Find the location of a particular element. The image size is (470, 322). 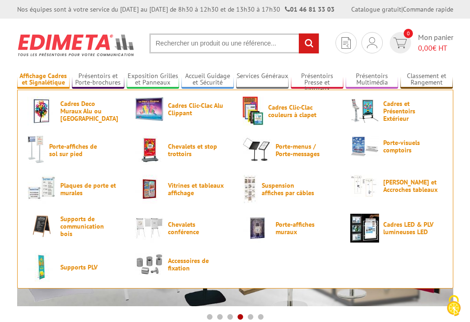

a: Affichage Cadres et Signalétique is located at coordinates (43, 79).